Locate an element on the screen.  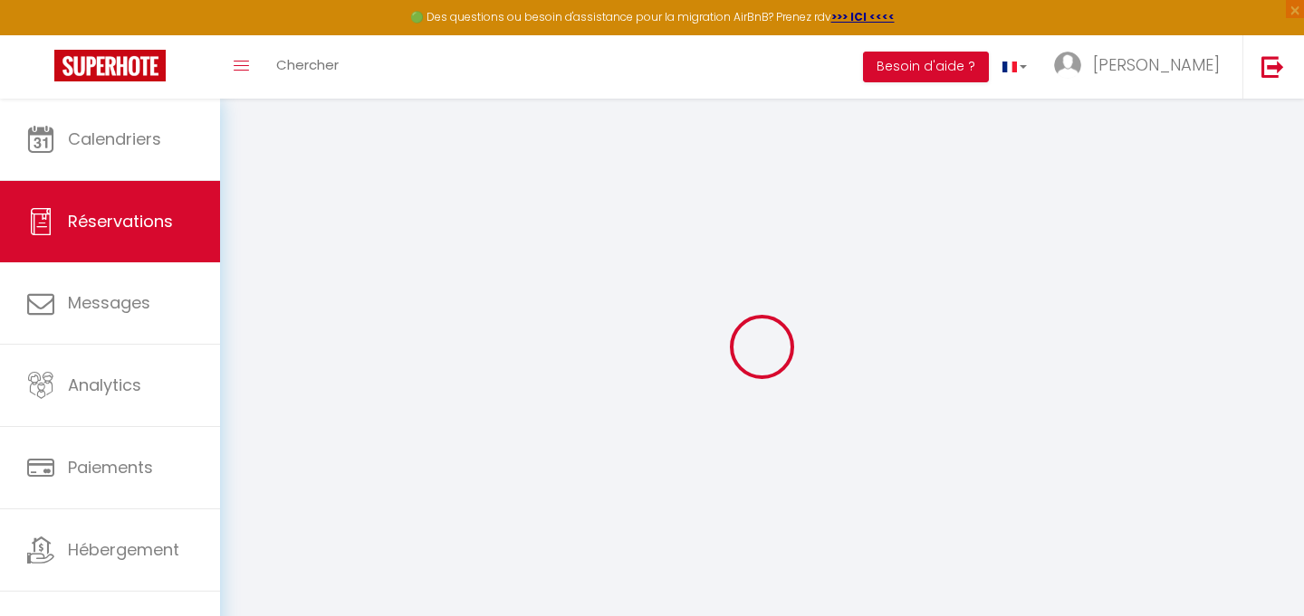
a: Chercher is located at coordinates (307, 67).